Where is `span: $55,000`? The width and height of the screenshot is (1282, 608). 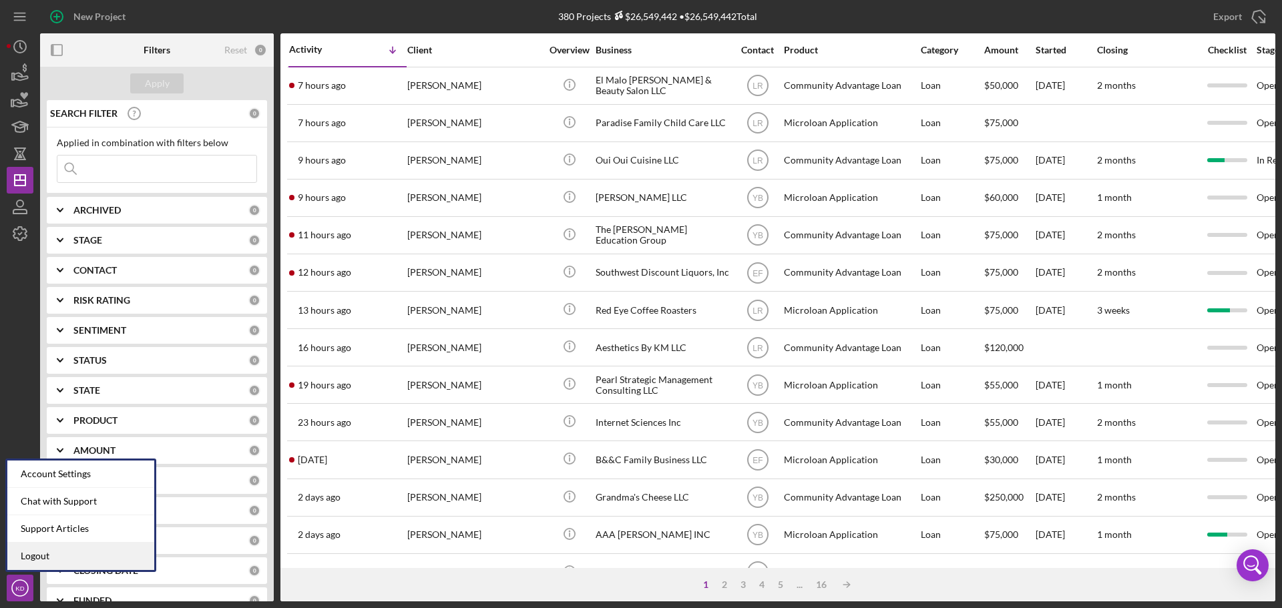 span: $55,000 is located at coordinates (1001, 422).